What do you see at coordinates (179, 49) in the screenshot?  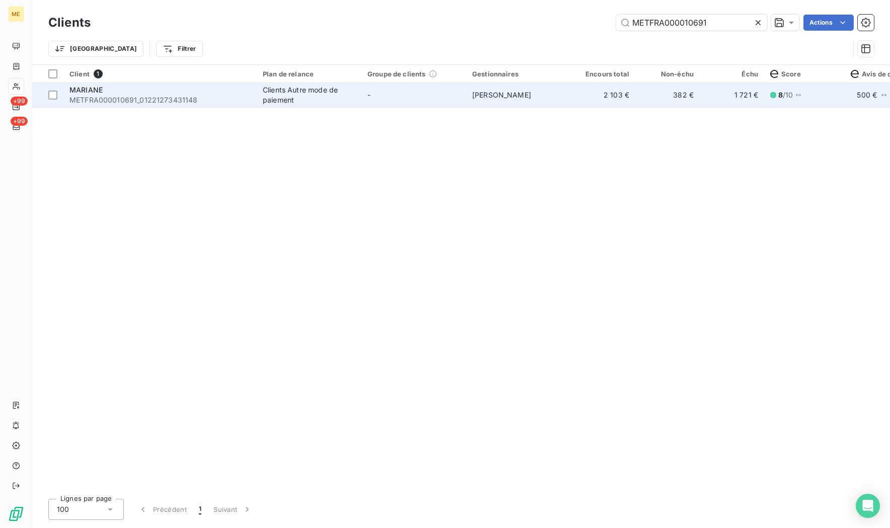 I see `button: Filtrer` at bounding box center [179, 49].